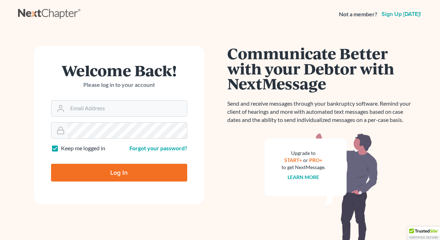 Image resolution: width=440 pixels, height=240 pixels. What do you see at coordinates (127, 109) in the screenshot?
I see `input: Email Address` at bounding box center [127, 109].